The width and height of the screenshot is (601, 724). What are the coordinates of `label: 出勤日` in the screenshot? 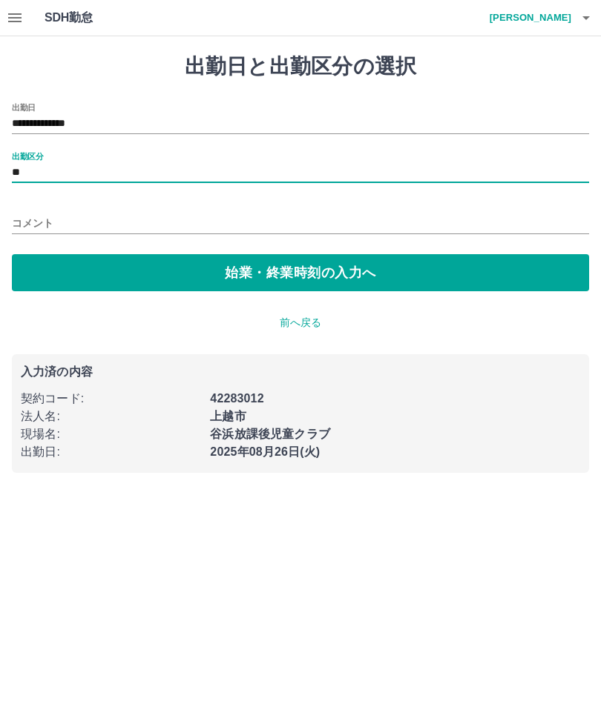 It's located at (24, 107).